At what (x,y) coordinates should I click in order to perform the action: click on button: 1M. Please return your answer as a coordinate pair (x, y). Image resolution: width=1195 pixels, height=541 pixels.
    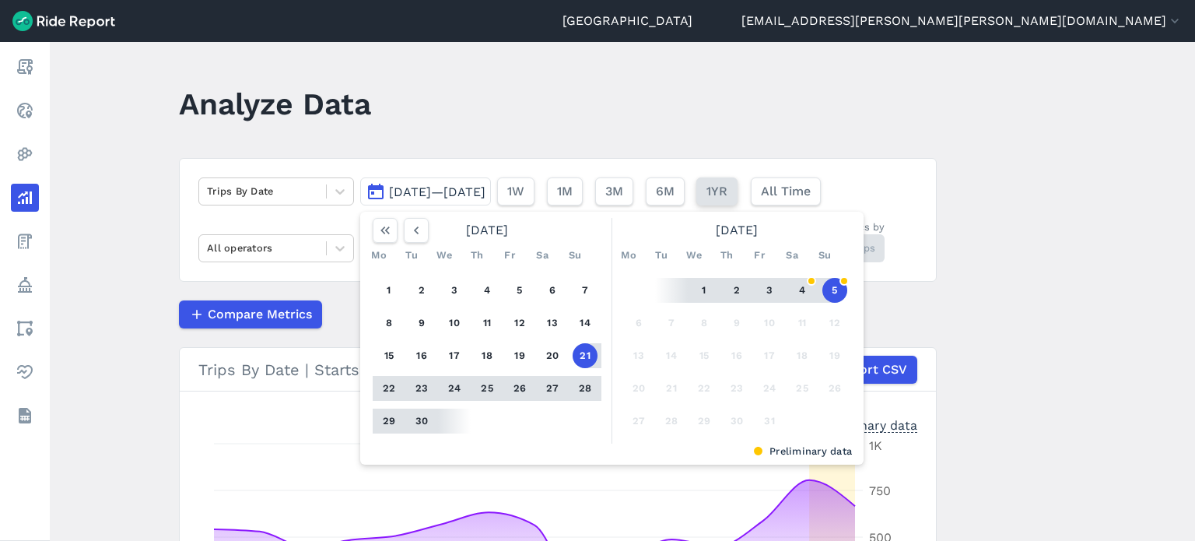
    Looking at the image, I should click on (565, 191).